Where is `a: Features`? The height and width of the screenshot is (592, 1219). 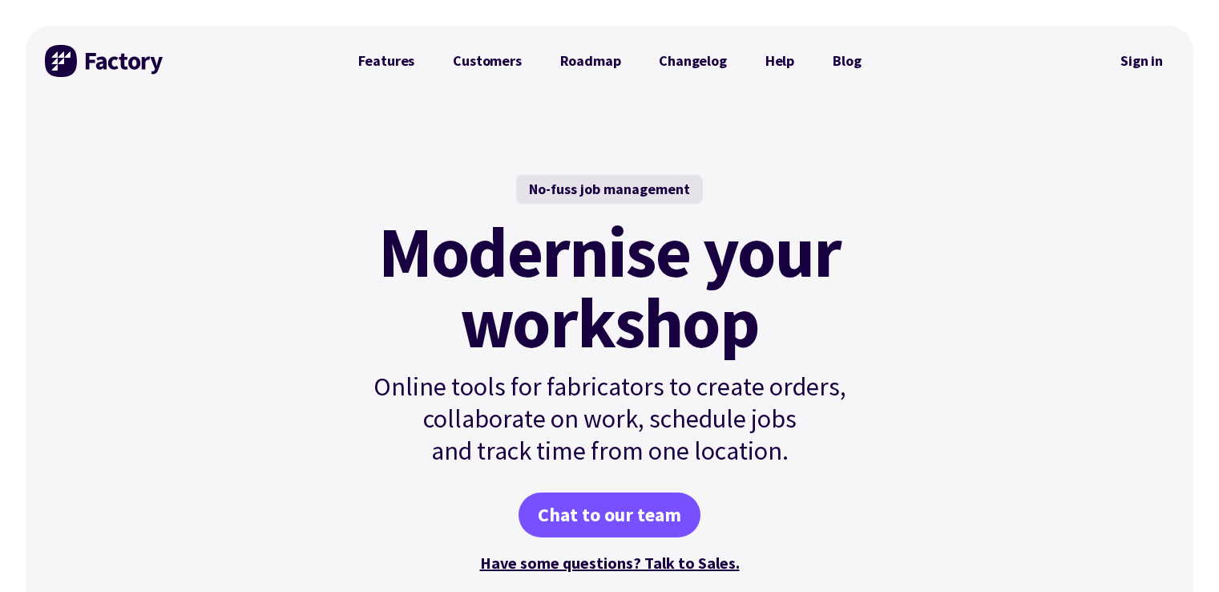
a: Features is located at coordinates (386, 61).